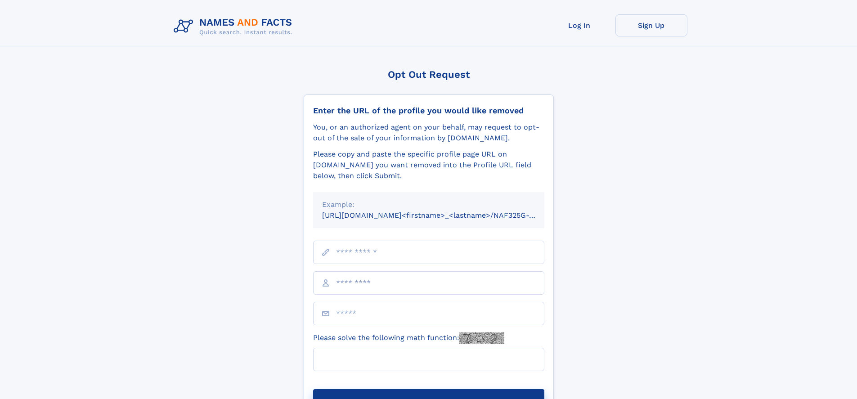 Image resolution: width=857 pixels, height=399 pixels. I want to click on label: Please solve the following math function:, so click(408, 338).